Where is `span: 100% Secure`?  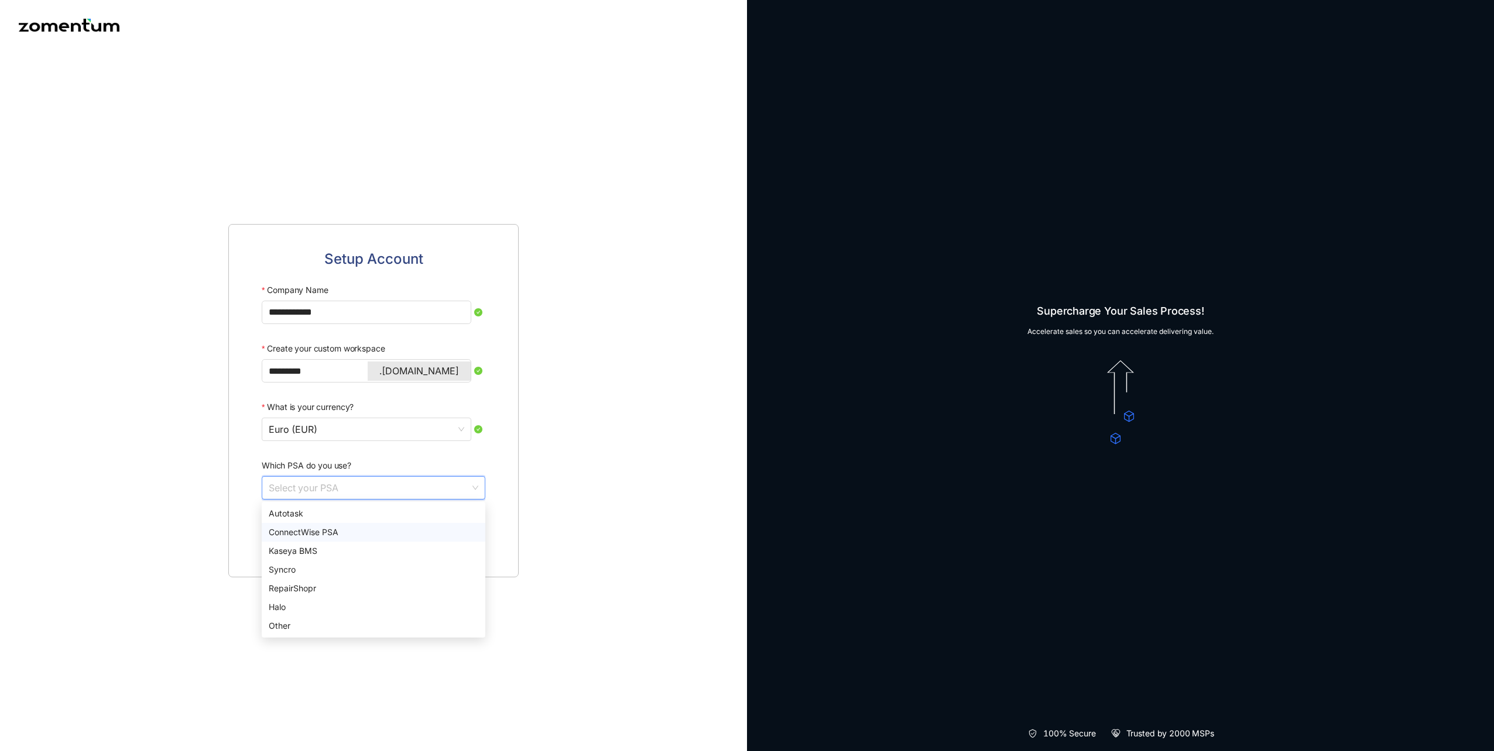
span: 100% Secure is located at coordinates (1069, 734).